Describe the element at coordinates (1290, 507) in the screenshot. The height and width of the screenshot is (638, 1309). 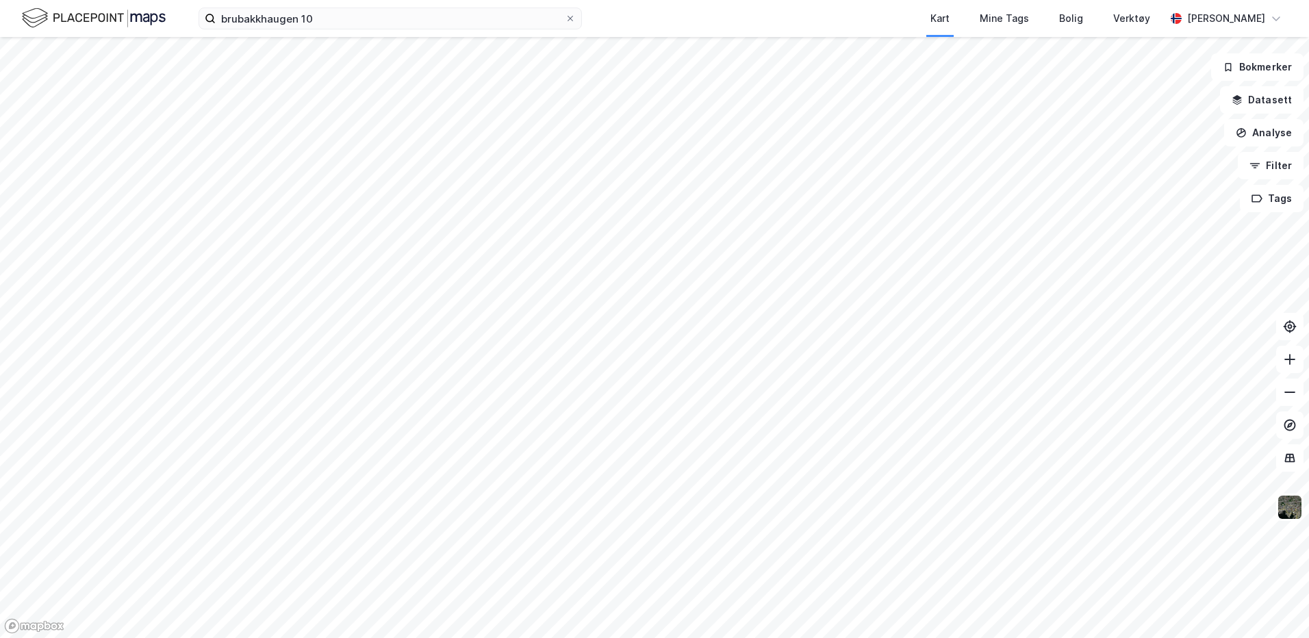
I see `img: 9k=` at that location.